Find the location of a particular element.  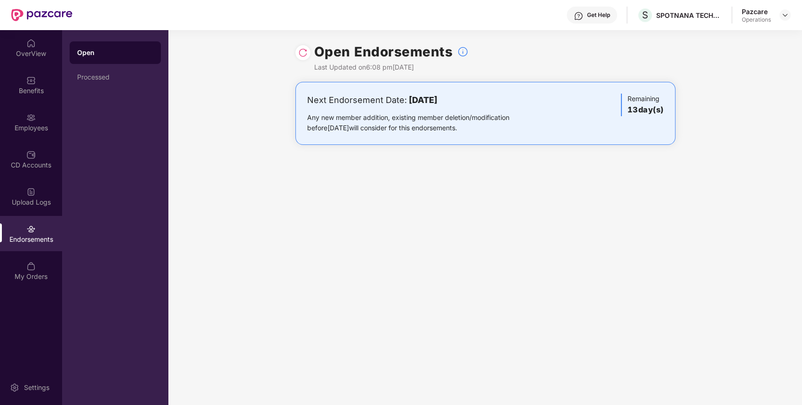

img: svg+xml;base64,PHN2ZyBpZD0iU2V0dGluZy0yMHgyMCIgeG1sbnM9Imh0dHA6Ly93d3cudzMub3JnLzIwMDAvc3ZnIiB3aW... is located at coordinates (15, 387).